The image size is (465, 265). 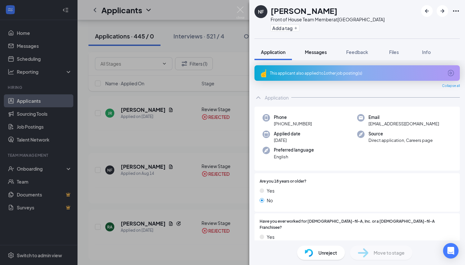 I want to click on svg: ArrowRight, so click(x=443, y=11).